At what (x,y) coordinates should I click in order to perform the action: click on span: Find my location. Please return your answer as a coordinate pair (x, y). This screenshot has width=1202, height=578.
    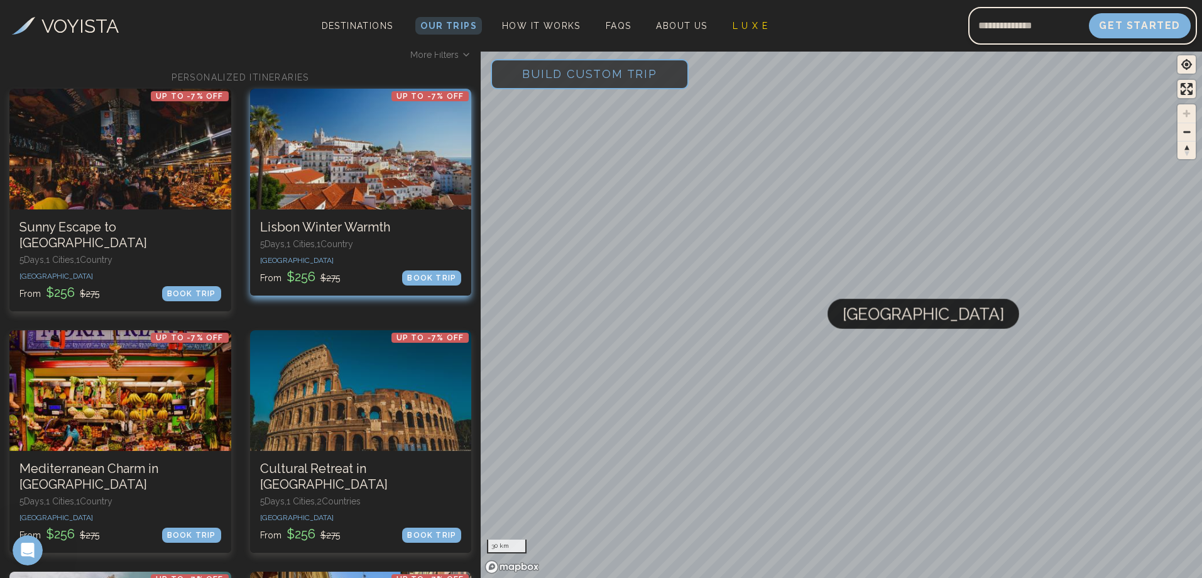
    Looking at the image, I should click on (1187, 64).